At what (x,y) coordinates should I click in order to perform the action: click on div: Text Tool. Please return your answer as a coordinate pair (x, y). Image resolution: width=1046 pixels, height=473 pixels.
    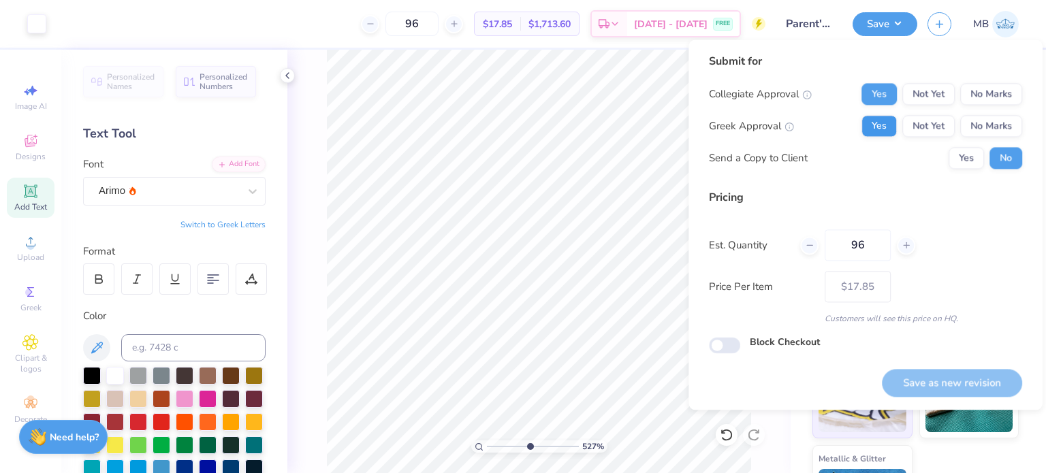
    Looking at the image, I should click on (174, 133).